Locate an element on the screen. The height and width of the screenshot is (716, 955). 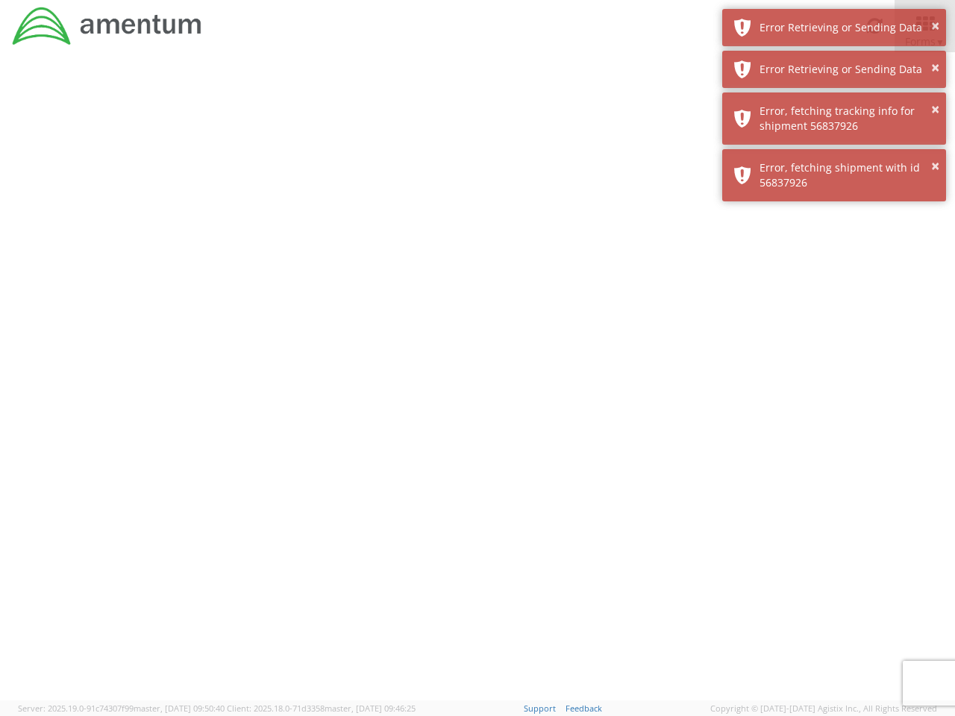
div: Error, fetching tracking info for shipment 56837926 is located at coordinates (847, 119).